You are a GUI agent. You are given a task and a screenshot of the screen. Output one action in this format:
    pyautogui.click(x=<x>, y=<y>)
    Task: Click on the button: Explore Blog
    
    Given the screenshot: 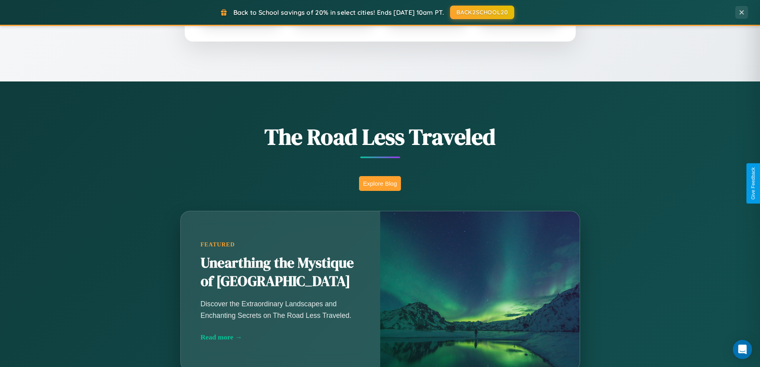 What is the action you would take?
    pyautogui.click(x=380, y=183)
    